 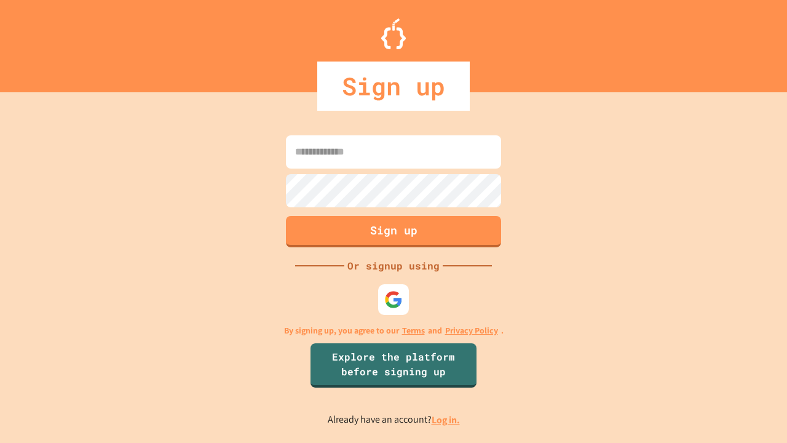 I want to click on p: By signing up, you agree to our and ., so click(x=393, y=330).